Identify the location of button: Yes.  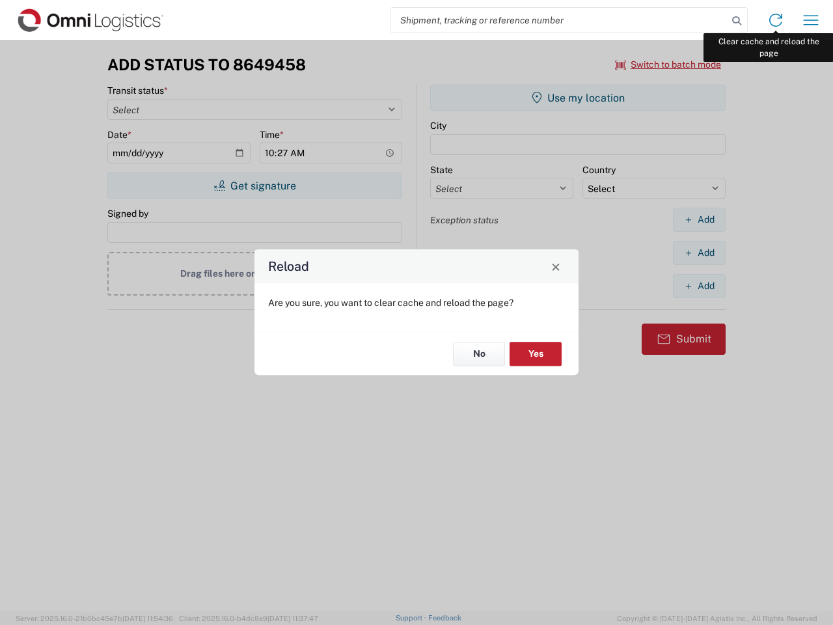
(536, 353).